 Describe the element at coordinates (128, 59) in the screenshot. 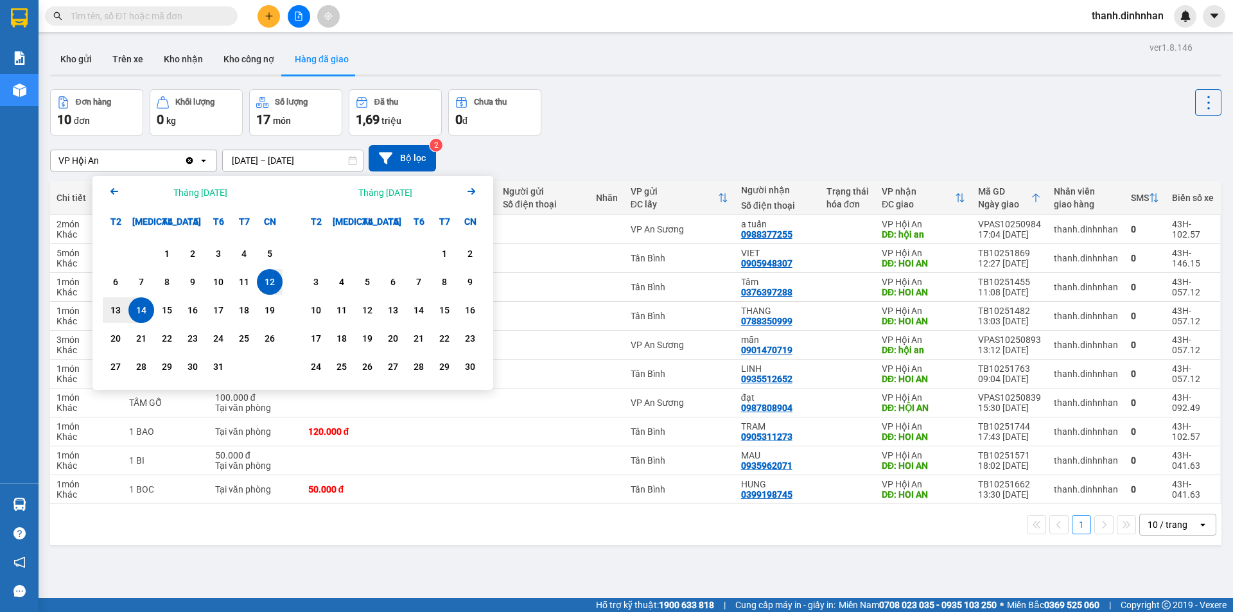

I see `button: Trên xe` at that location.